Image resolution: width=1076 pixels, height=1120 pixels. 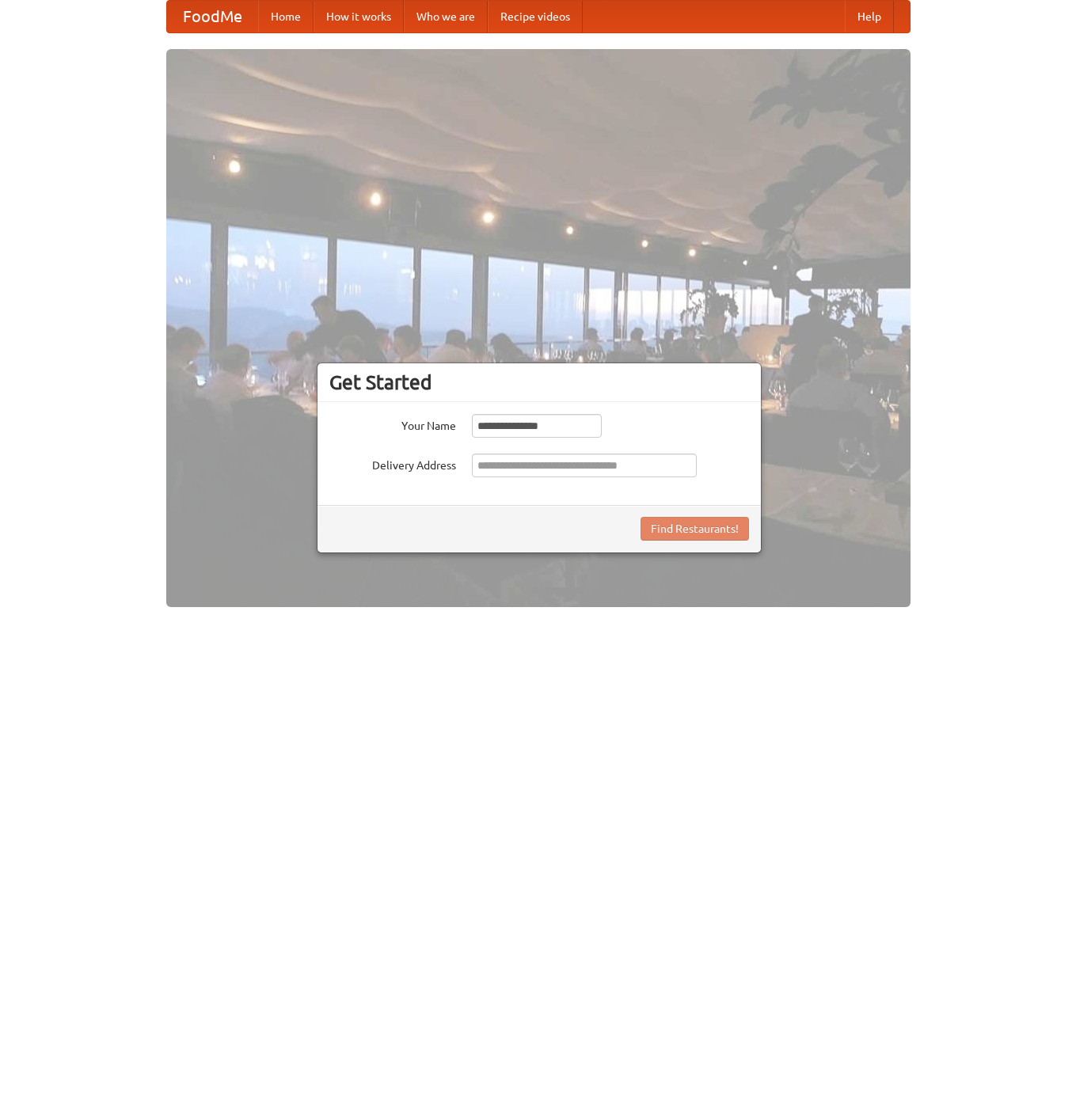 I want to click on a: FoodMe, so click(x=213, y=17).